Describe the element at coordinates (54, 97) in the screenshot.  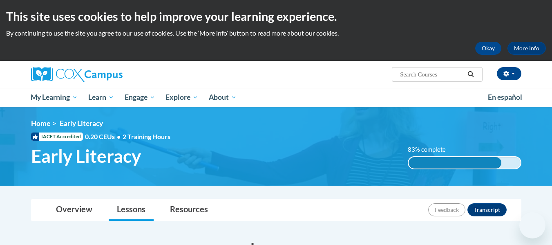
I see `span: My Learning` at that location.